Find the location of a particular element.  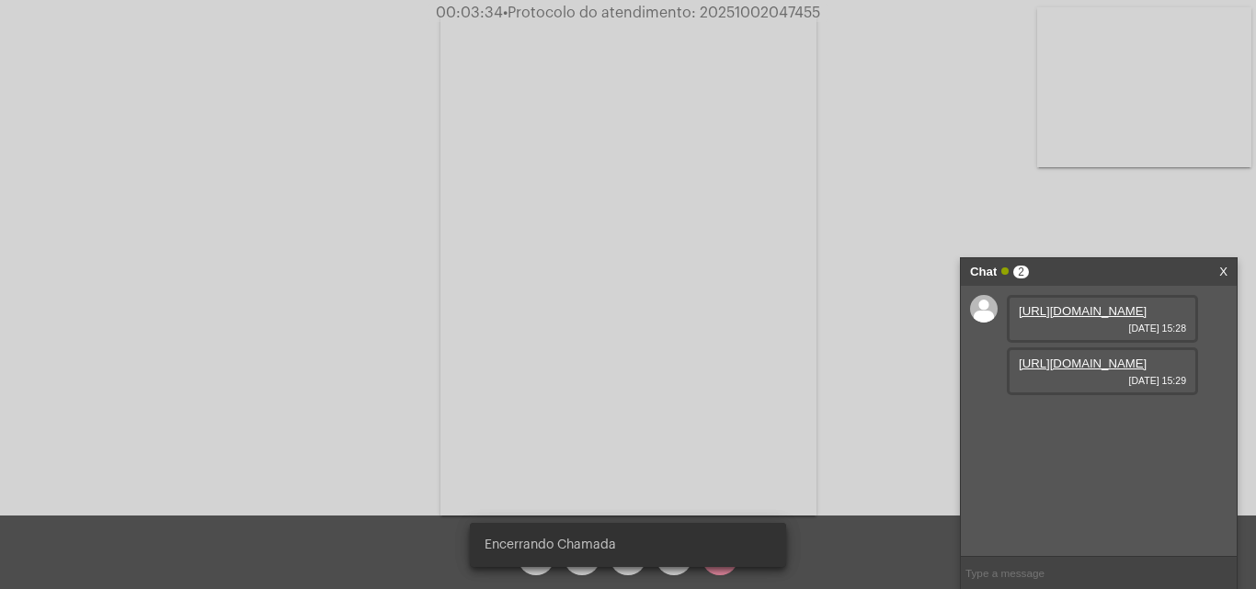

span: Online is located at coordinates (1005, 271).